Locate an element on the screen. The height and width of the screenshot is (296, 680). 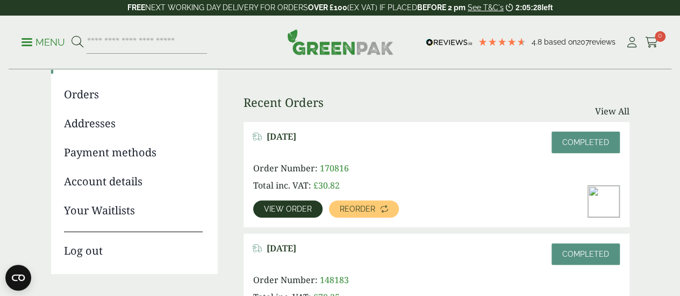
a: View order is located at coordinates (288, 209).